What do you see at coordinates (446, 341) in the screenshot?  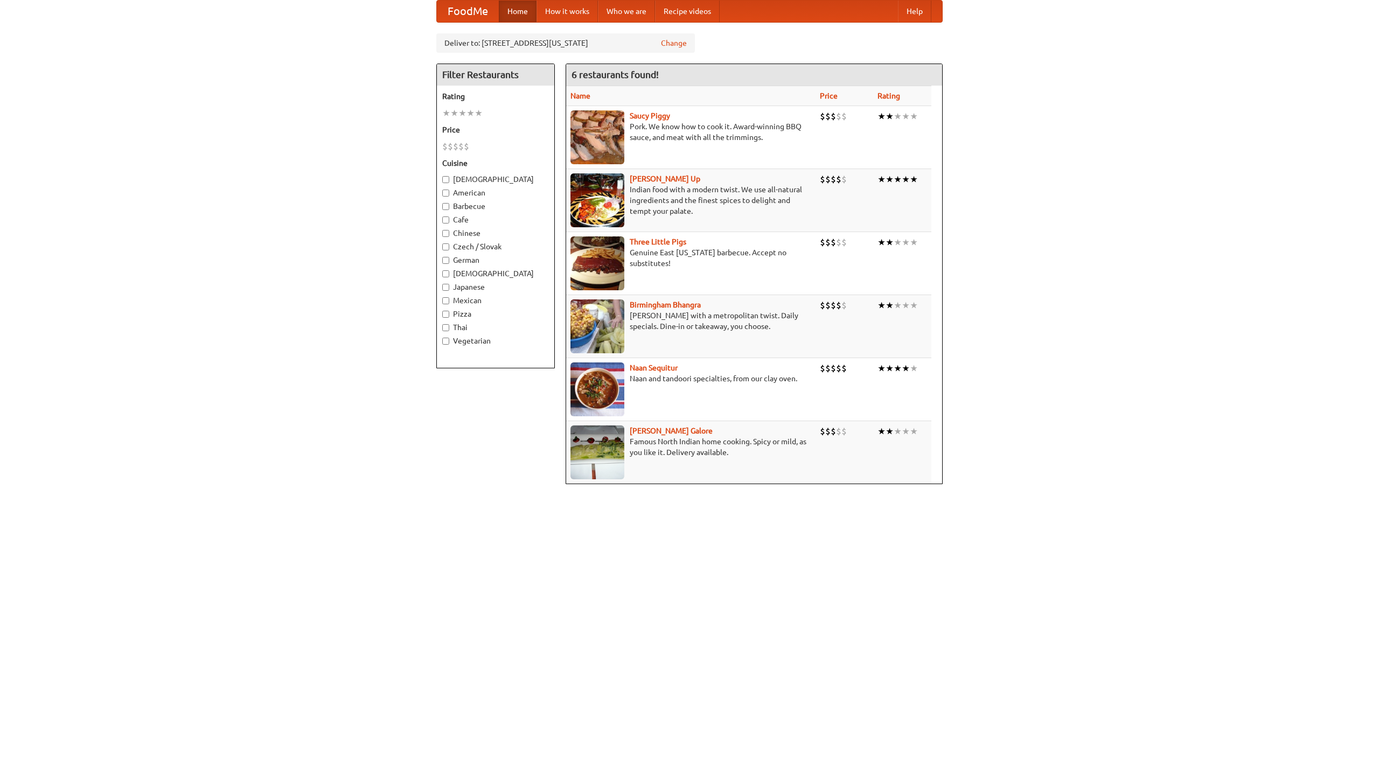 I see `input: Vegetarian` at bounding box center [446, 341].